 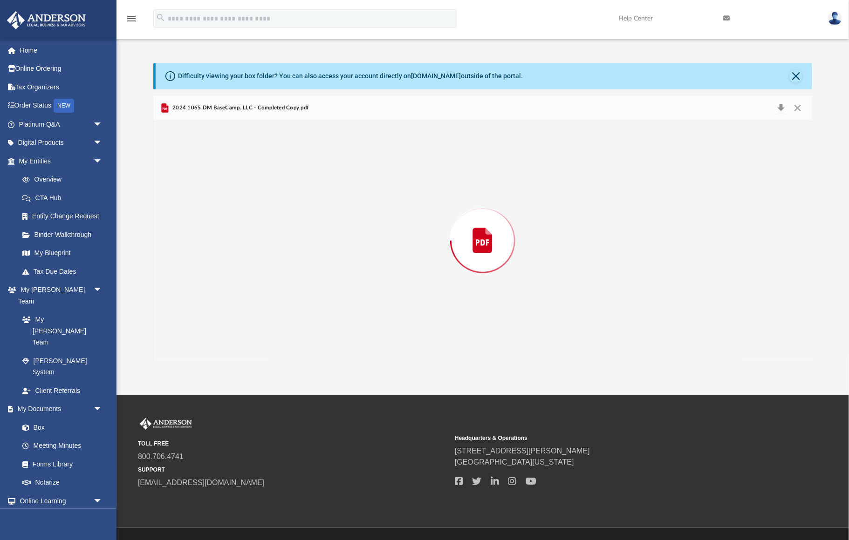 What do you see at coordinates (64, 106) in the screenshot?
I see `div: NEW` at bounding box center [64, 106].